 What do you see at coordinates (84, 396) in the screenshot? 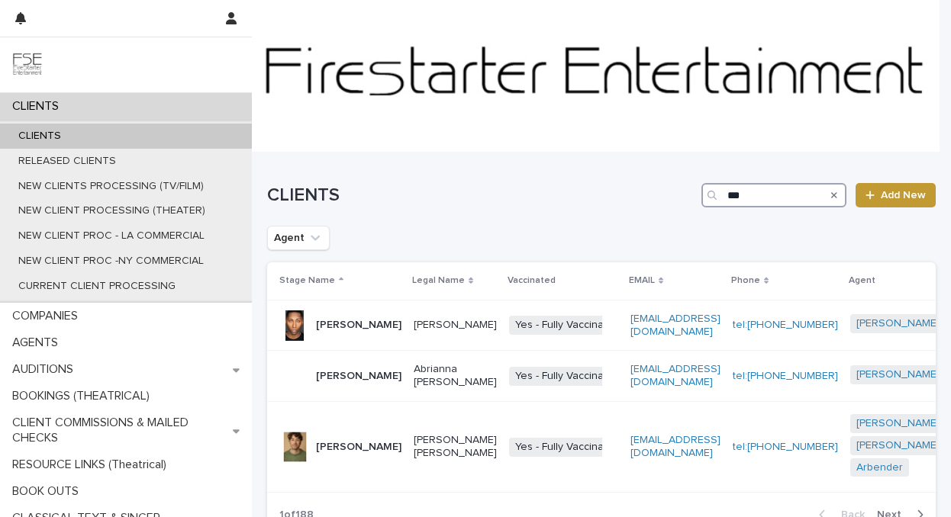
I see `p: BOOKINGS (THEATRICAL)` at bounding box center [84, 396].